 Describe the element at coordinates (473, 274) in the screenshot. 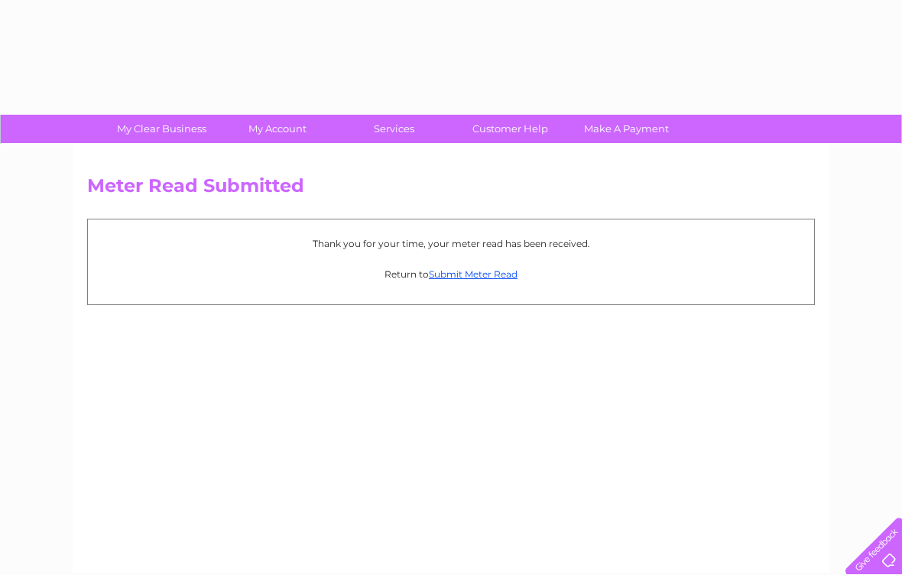

I see `a: Submit Meter Read` at that location.